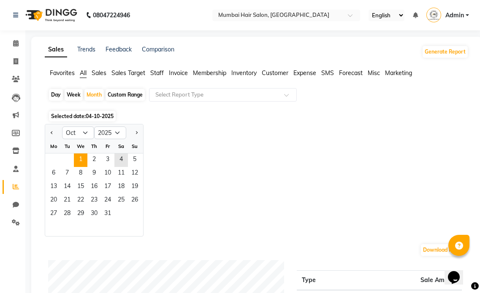  I want to click on span: Admin, so click(455, 15).